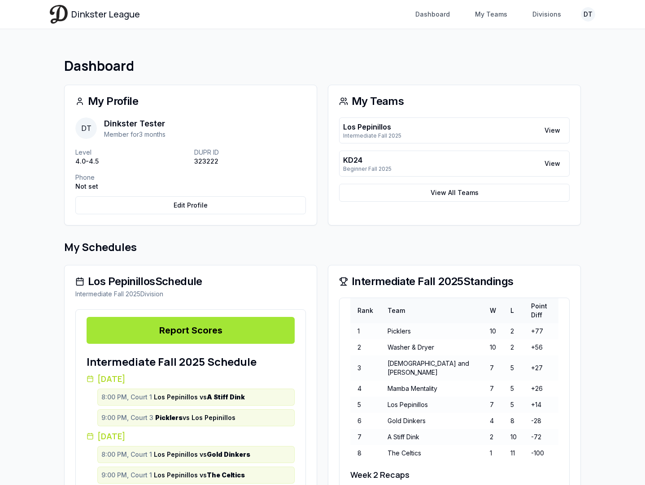 Image resolution: width=645 pixels, height=485 pixels. What do you see at coordinates (135, 135) in the screenshot?
I see `p: Member for 3 months` at bounding box center [135, 135].